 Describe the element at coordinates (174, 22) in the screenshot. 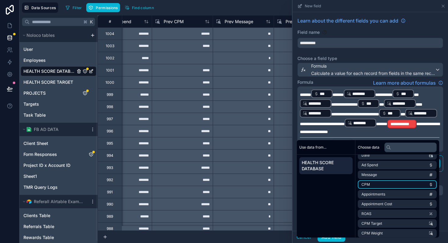

I see `span: Prev CPM` at that location.